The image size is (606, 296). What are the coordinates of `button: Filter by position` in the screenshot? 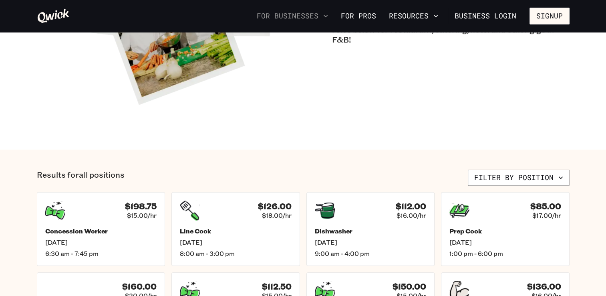 It's located at (519, 178).